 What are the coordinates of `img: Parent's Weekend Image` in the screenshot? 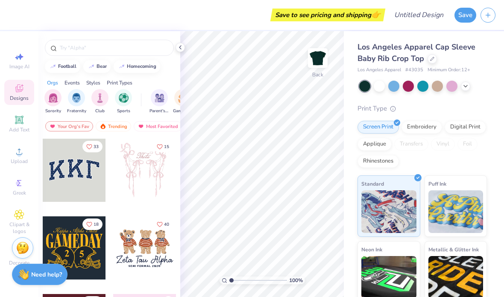 It's located at (159, 98).